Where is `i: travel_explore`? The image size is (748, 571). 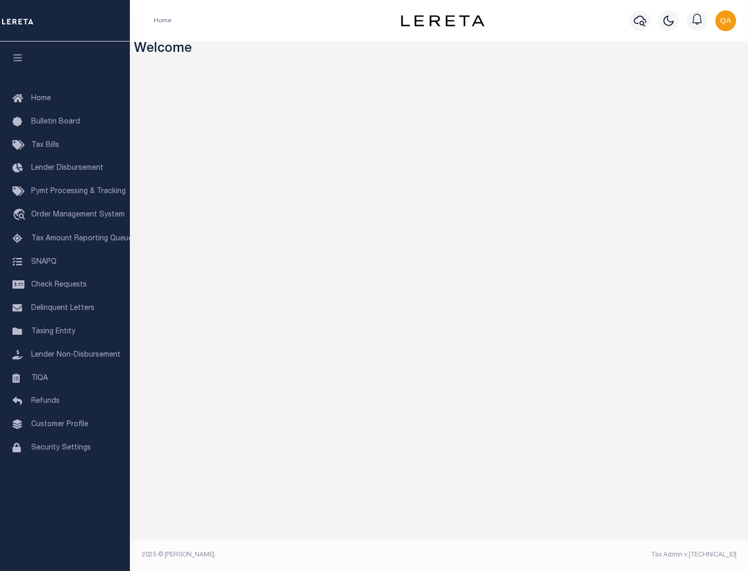
i: travel_explore is located at coordinates (21, 216).